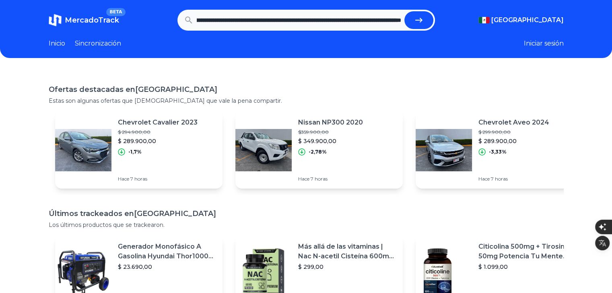 This screenshot has height=293, width=612. Describe the element at coordinates (493, 267) in the screenshot. I see `font: $ 1.099,00` at that location.